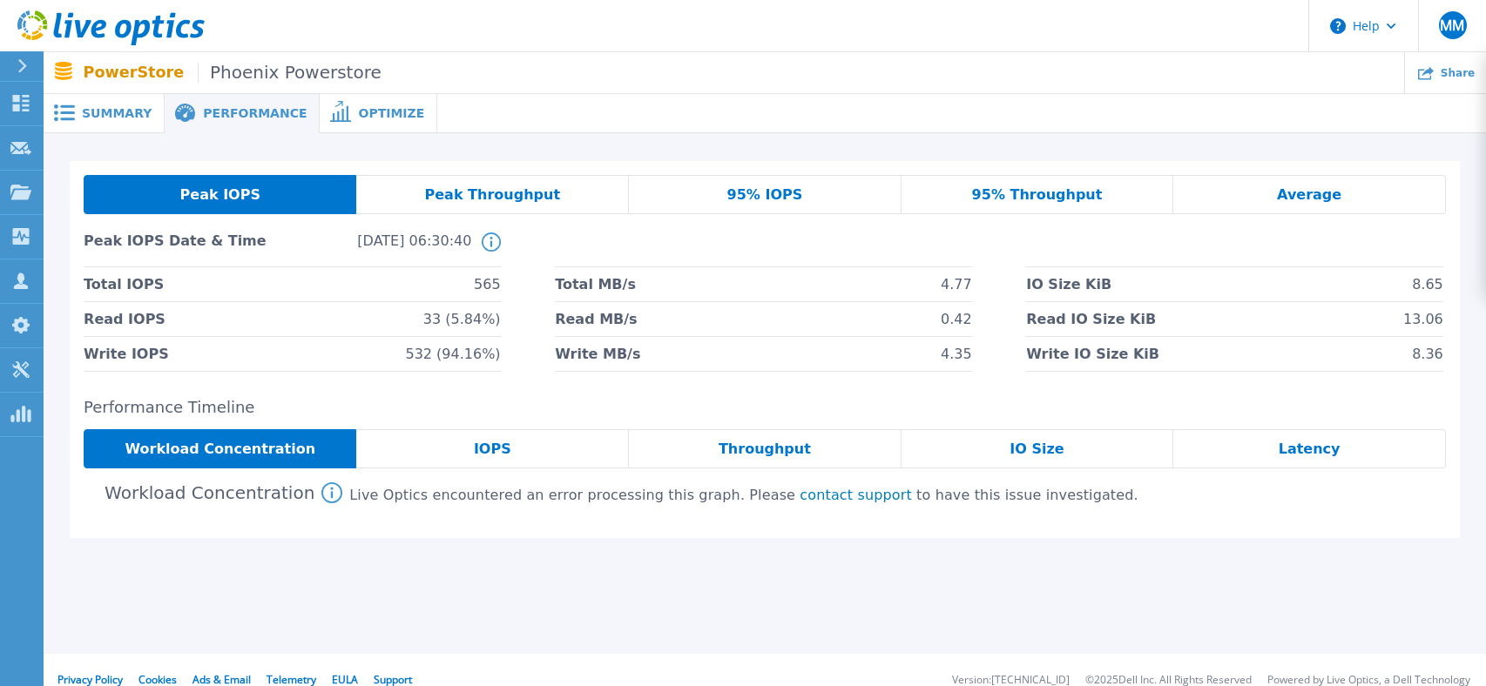 Image resolution: width=1486 pixels, height=686 pixels. Describe the element at coordinates (1092, 354) in the screenshot. I see `span: Write IO Size KiB` at that location.